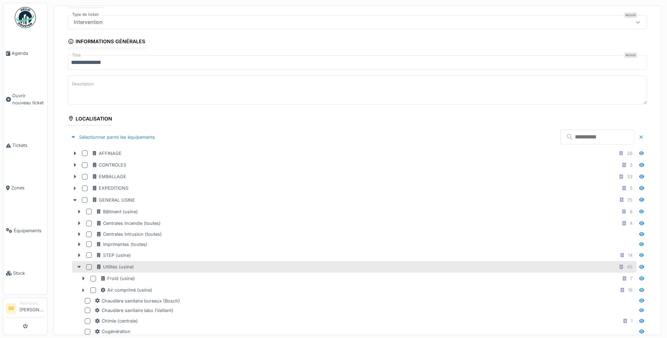 Image resolution: width=667 pixels, height=338 pixels. What do you see at coordinates (113, 200) in the screenshot?
I see `div: GENERAL USINE` at bounding box center [113, 200].